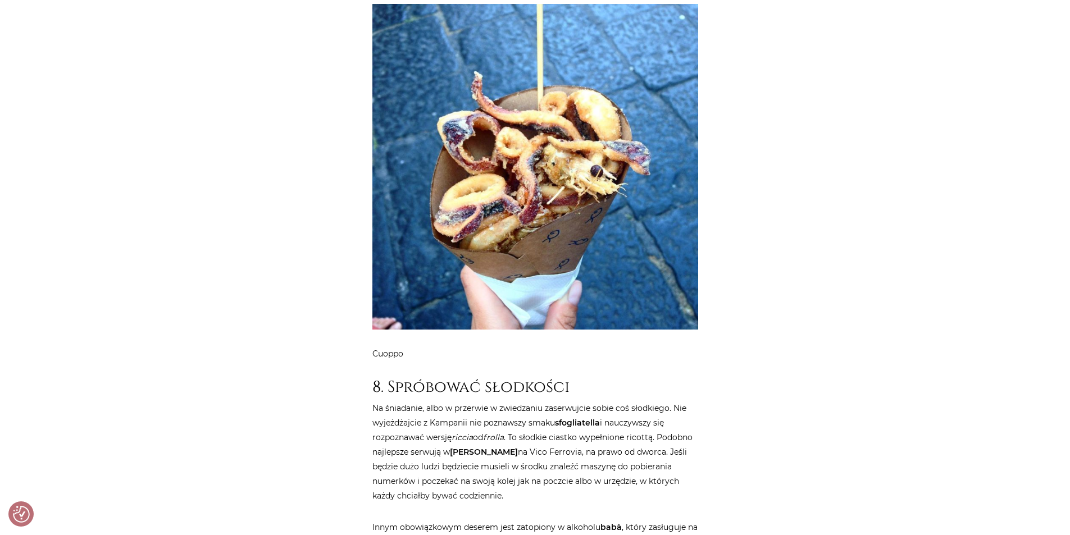 The width and height of the screenshot is (1070, 535). What do you see at coordinates (493, 437) in the screenshot?
I see `em: frolla` at bounding box center [493, 437].